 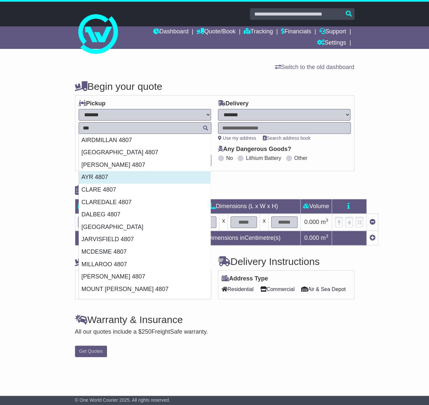 What do you see at coordinates (123, 400) in the screenshot?
I see `span: © One World Courier 2025. All rights reserved.` at bounding box center [123, 400].